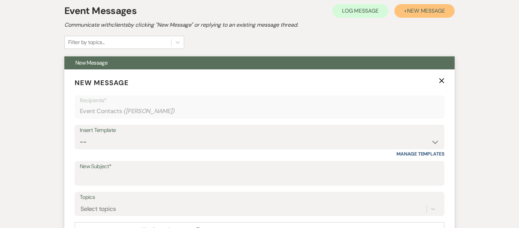 The height and width of the screenshot is (228, 519). What do you see at coordinates (260, 111) in the screenshot?
I see `div: Event Contacts` at bounding box center [260, 111].